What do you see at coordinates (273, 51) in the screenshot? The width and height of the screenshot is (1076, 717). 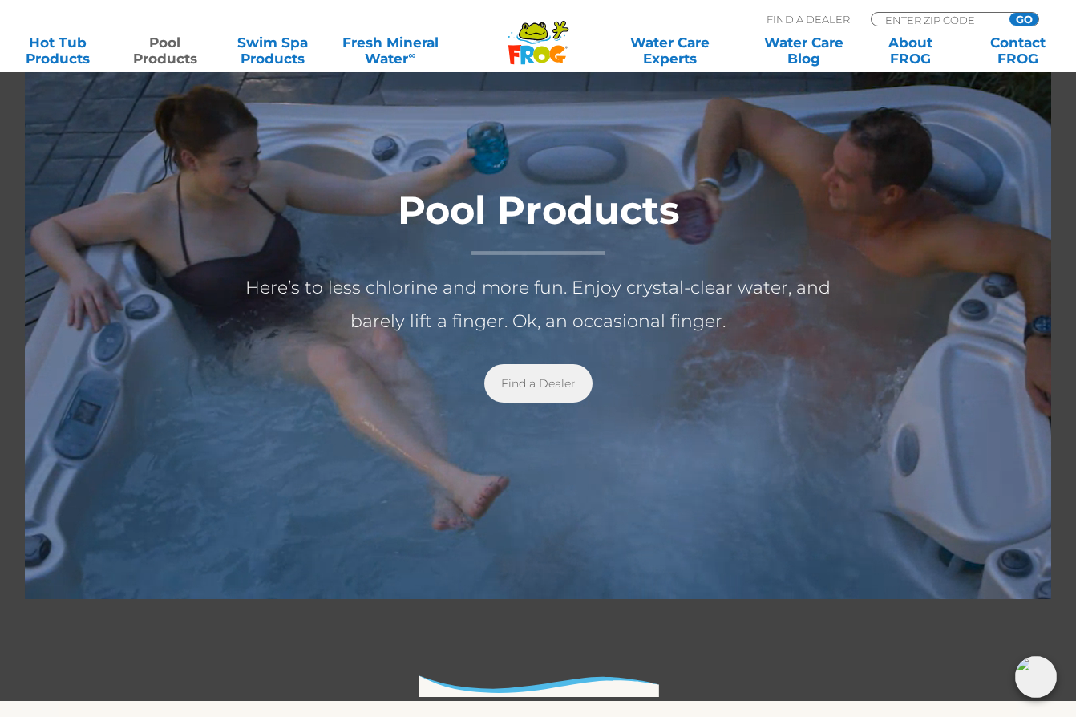 I see `a: Swim SpaProducts` at bounding box center [273, 51].